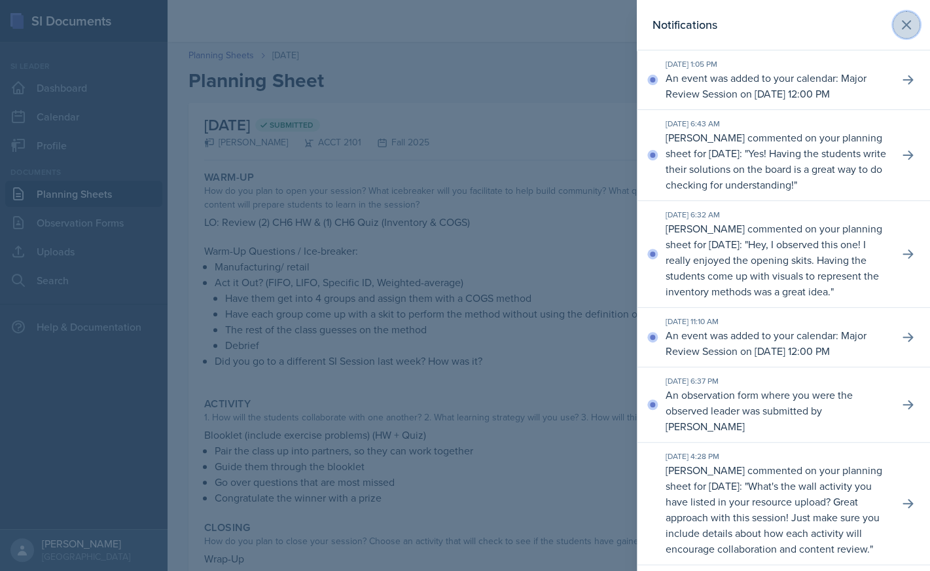  What do you see at coordinates (773, 517) in the screenshot?
I see `p: What's the wall activity you have listed in your resource upload? Great approach with this sessio...` at bounding box center [773, 517].